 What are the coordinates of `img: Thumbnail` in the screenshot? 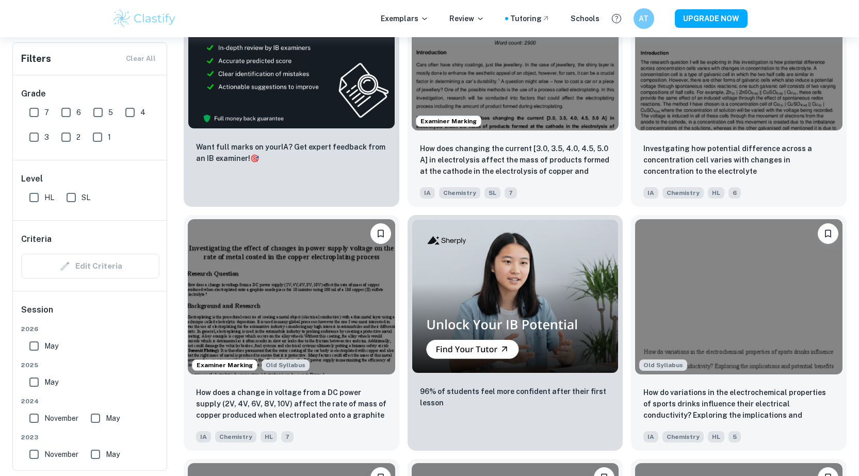 It's located at (516, 296).